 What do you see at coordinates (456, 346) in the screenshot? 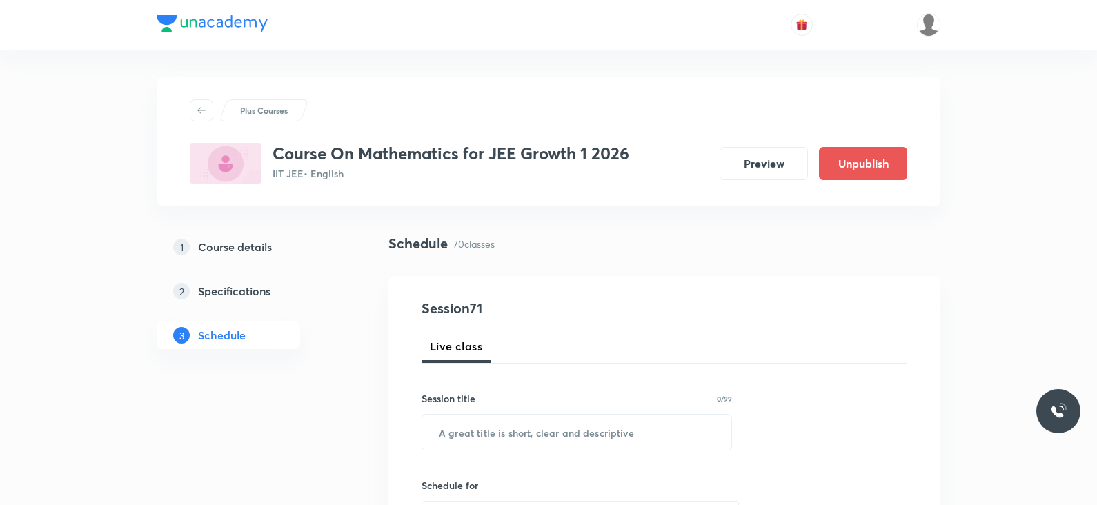
I see `span: Live class` at bounding box center [456, 346].